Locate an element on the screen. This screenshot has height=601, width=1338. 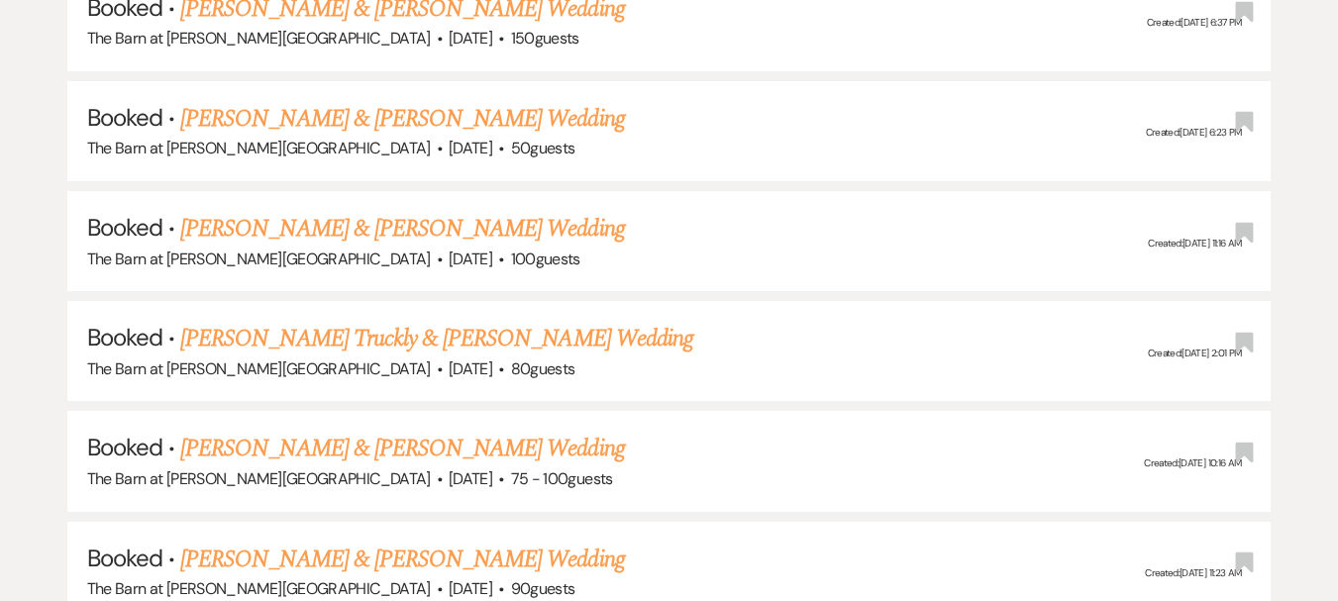
span: 90 guests is located at coordinates (543, 588).